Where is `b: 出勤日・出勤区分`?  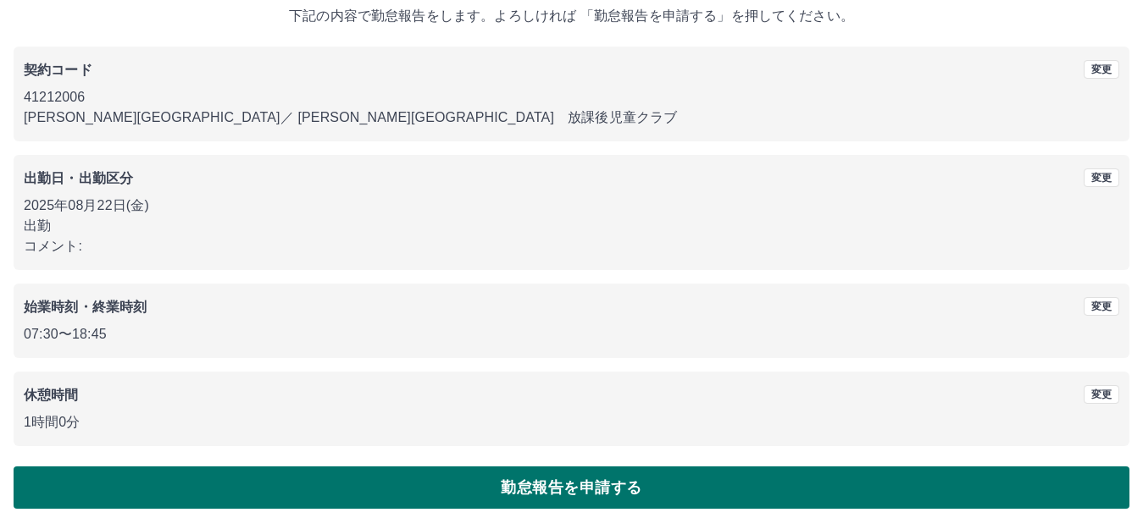 b: 出勤日・出勤区分 is located at coordinates (78, 178).